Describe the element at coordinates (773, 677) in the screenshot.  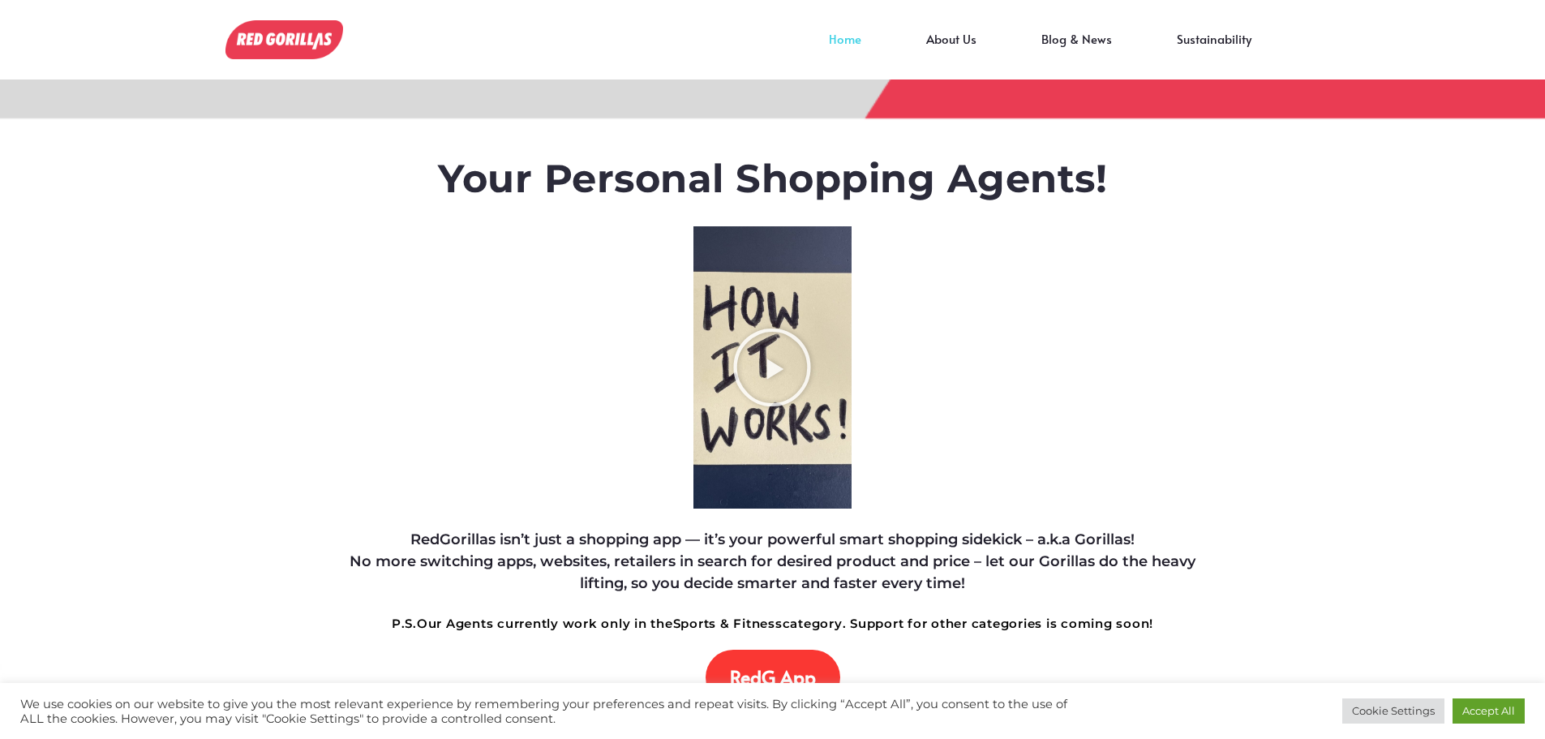
I see `a: RedG App` at that location.